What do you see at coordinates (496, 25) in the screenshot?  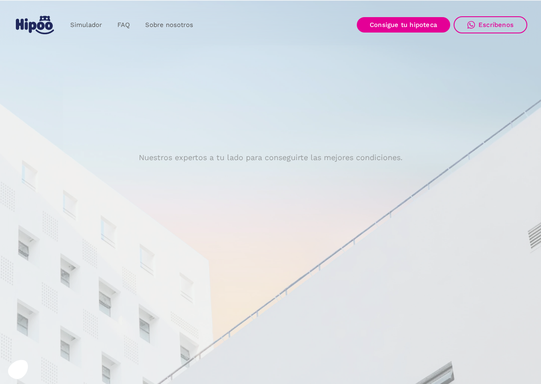 I see `div: Escríbenos` at bounding box center [496, 25].